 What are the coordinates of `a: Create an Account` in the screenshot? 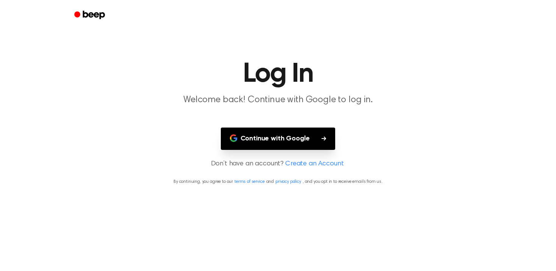 It's located at (315, 164).